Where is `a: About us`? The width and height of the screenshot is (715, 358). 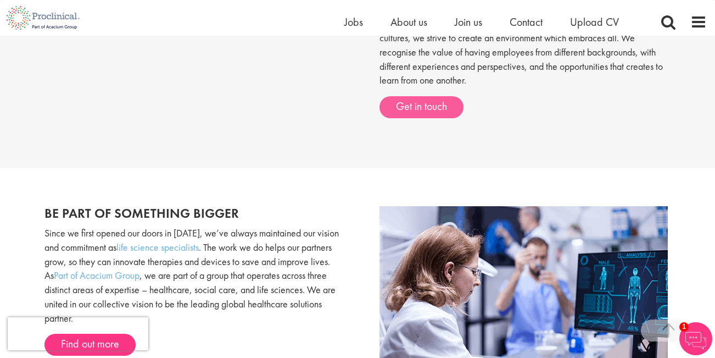
a: About us is located at coordinates (409, 22).